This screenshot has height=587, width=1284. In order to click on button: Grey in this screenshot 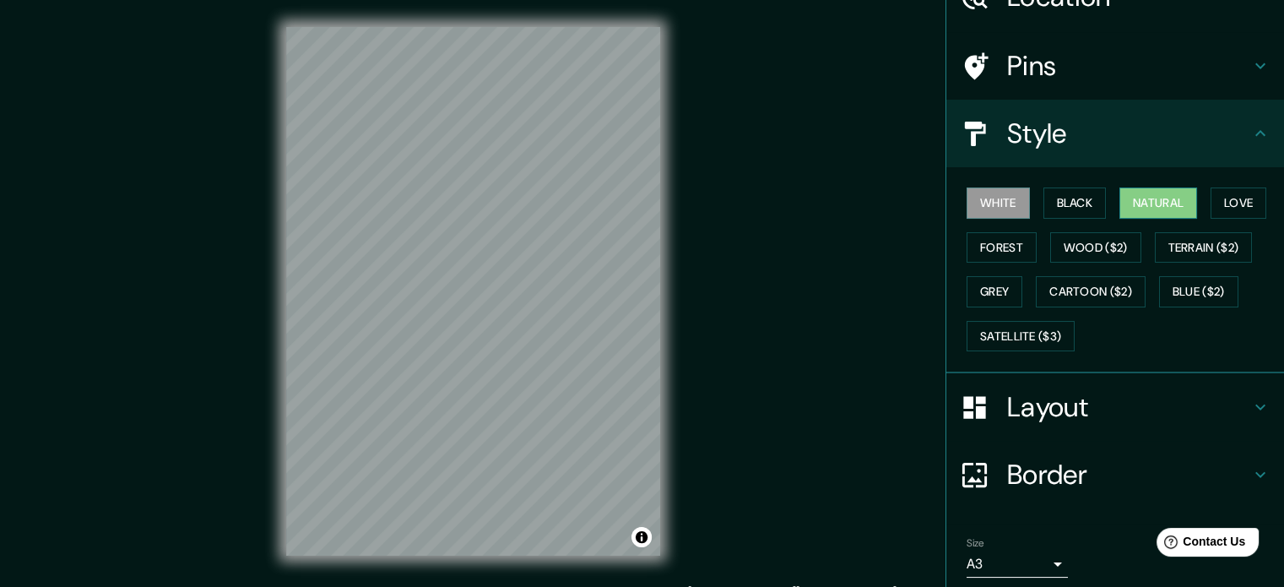, I will do `click(995, 291)`.